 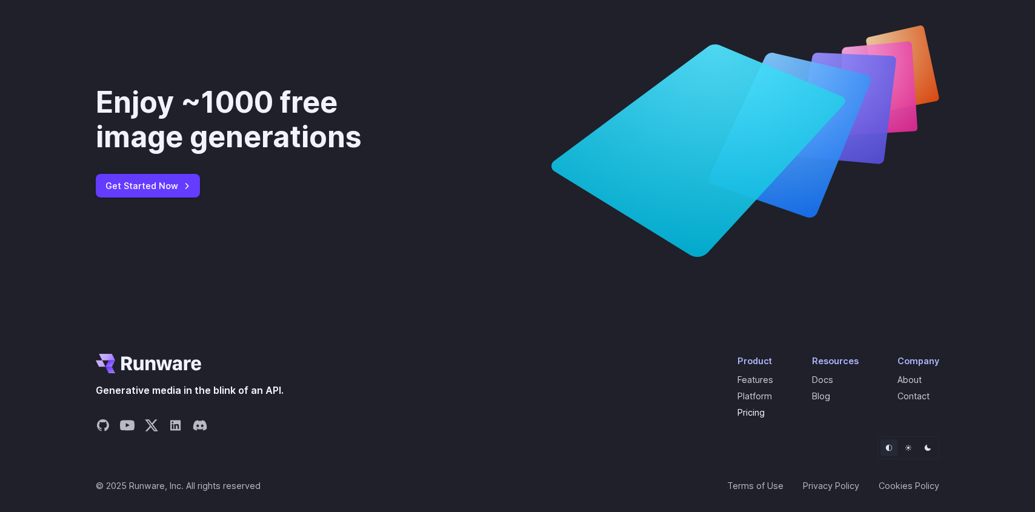 I want to click on button: Light, so click(x=908, y=448).